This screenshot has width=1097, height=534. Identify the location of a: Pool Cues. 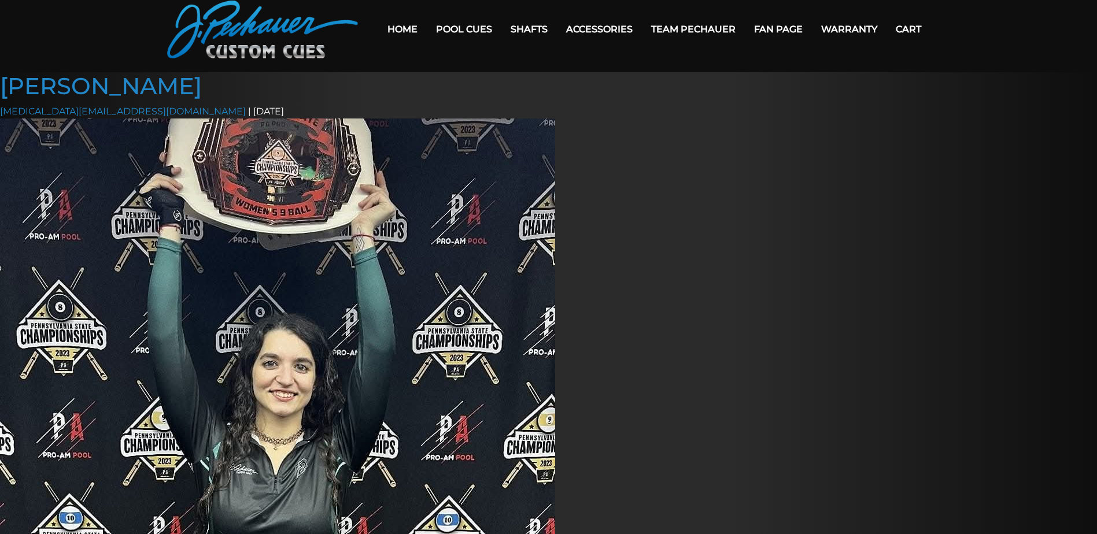
(464, 29).